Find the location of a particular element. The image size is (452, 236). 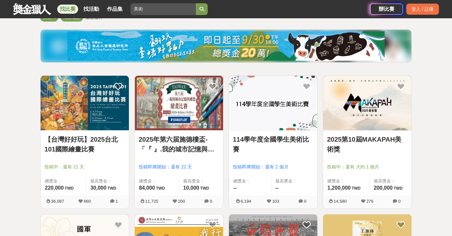

a: 找活動 is located at coordinates (91, 9).